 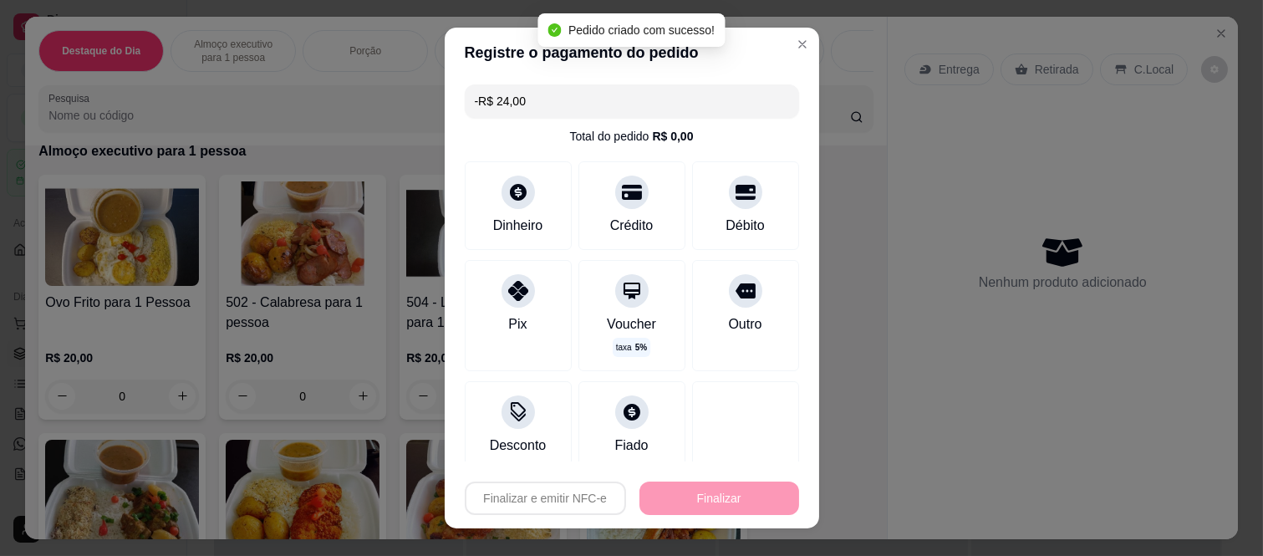 What do you see at coordinates (517, 324) in the screenshot?
I see `div: Pix` at bounding box center [517, 324].